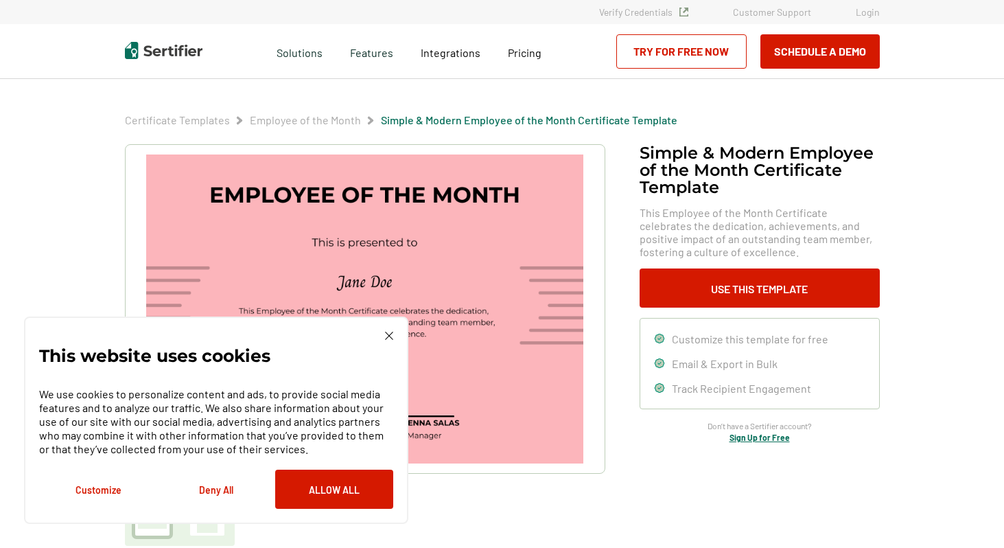 This screenshot has height=548, width=1004. Describe the element at coordinates (524, 52) in the screenshot. I see `span: Pricing` at that location.